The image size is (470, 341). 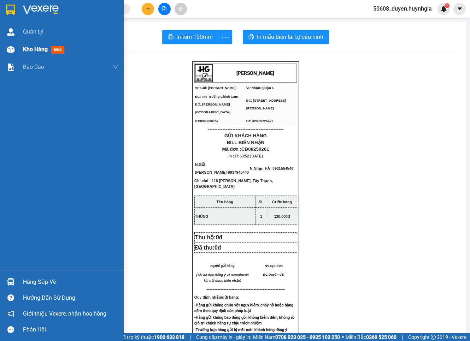 What do you see at coordinates (224, 337) in the screenshot?
I see `span: Cung cấp máy in - giấy in:` at bounding box center [224, 337].